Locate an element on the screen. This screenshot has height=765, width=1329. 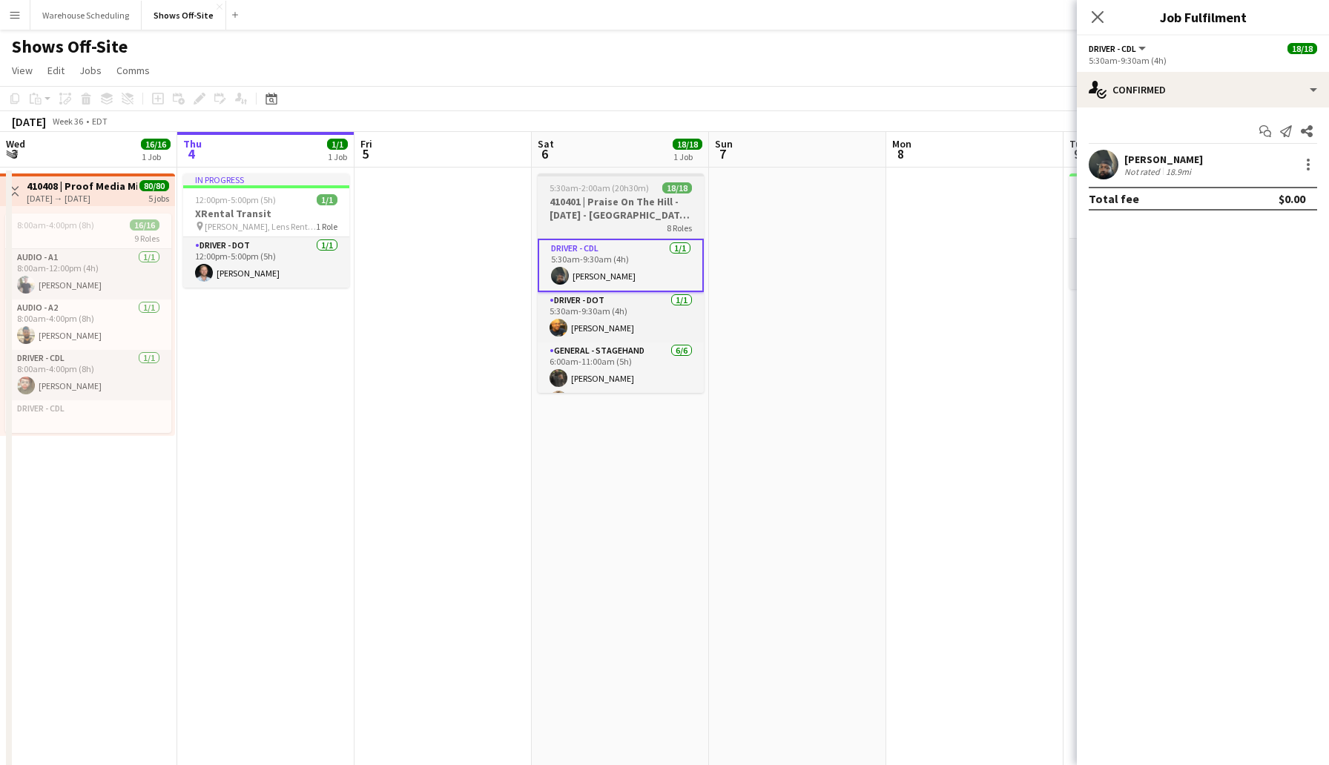
span: Mon is located at coordinates (902, 144).